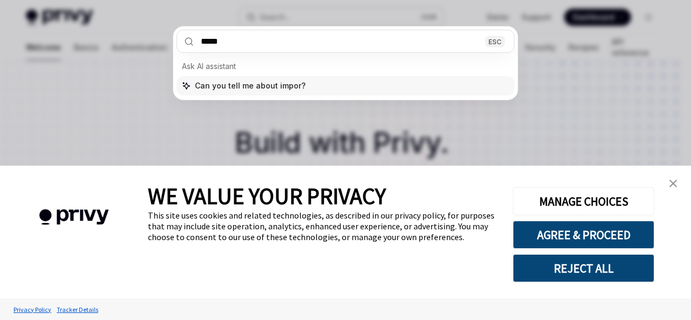 This screenshot has height=320, width=691. I want to click on a: Privacy Policy, so click(32, 309).